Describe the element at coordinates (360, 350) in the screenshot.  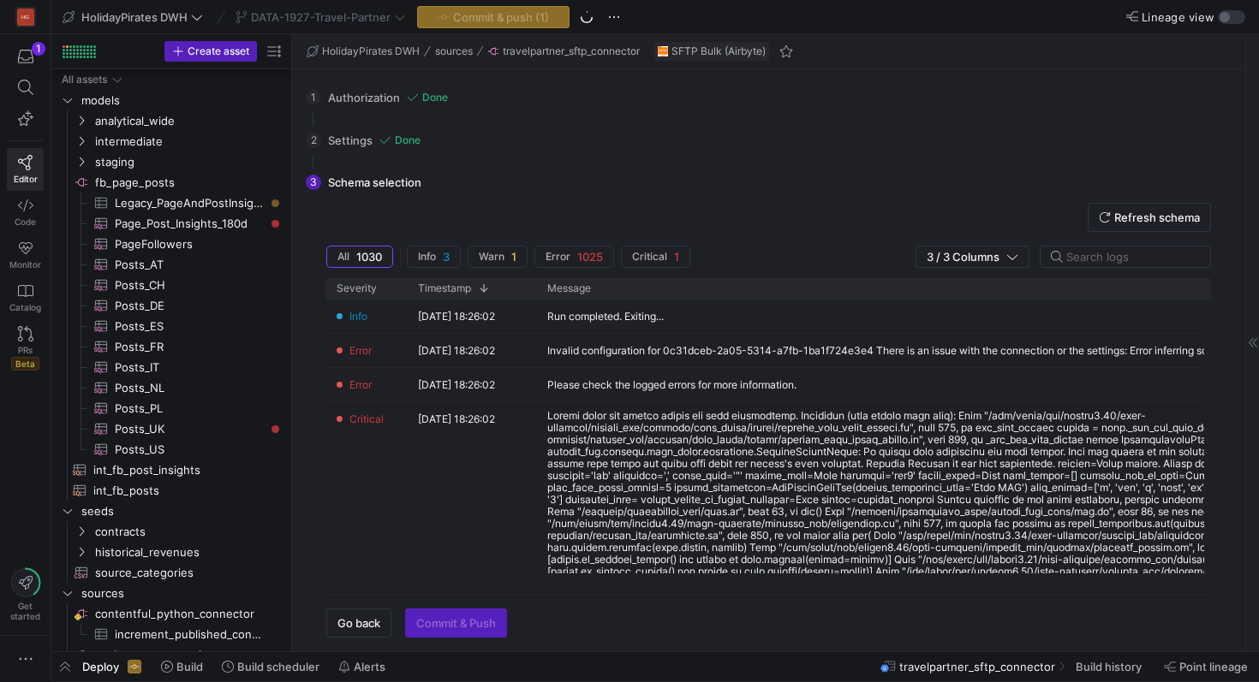
I see `span: Error` at that location.